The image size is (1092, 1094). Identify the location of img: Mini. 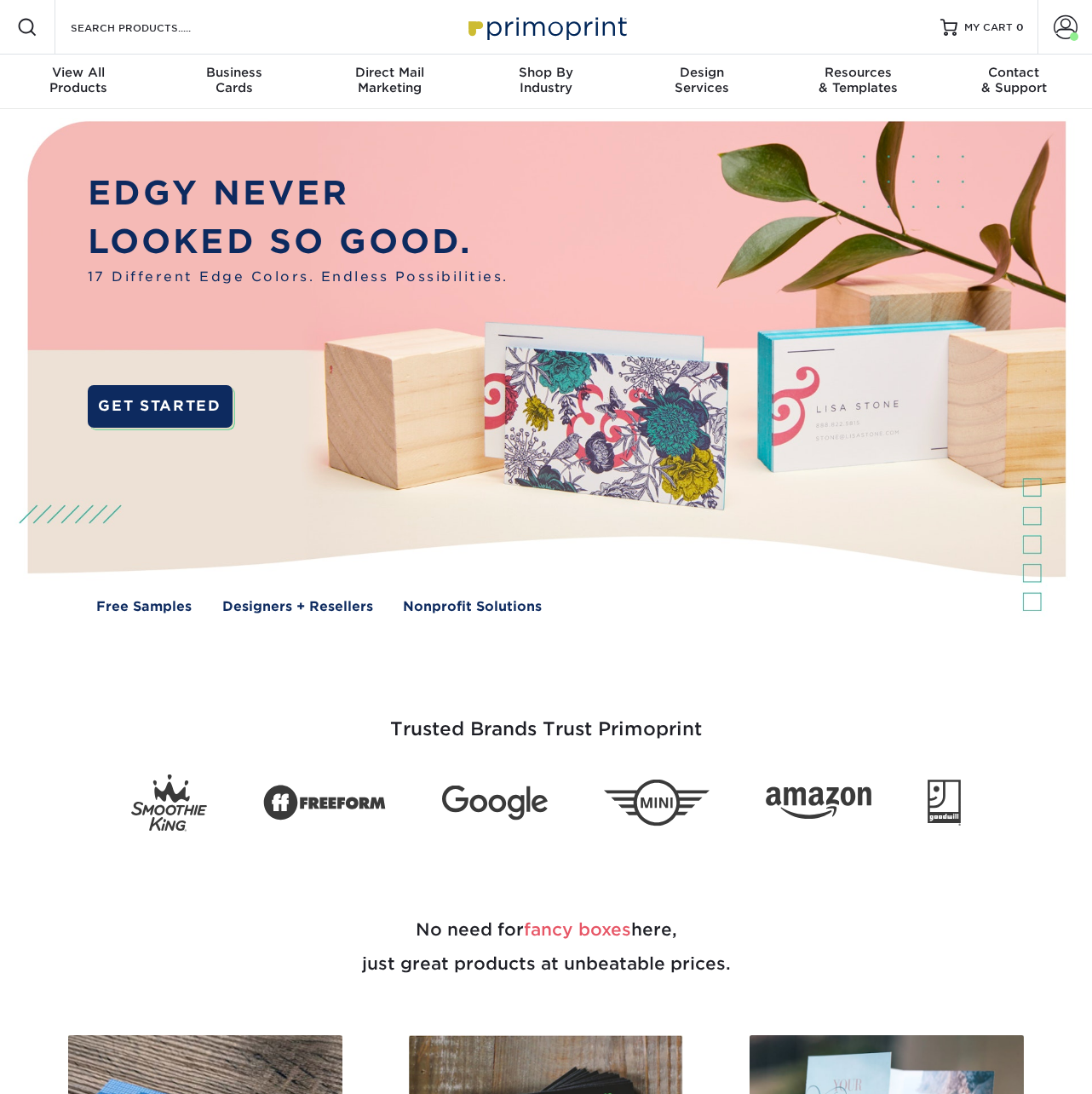
(657, 802).